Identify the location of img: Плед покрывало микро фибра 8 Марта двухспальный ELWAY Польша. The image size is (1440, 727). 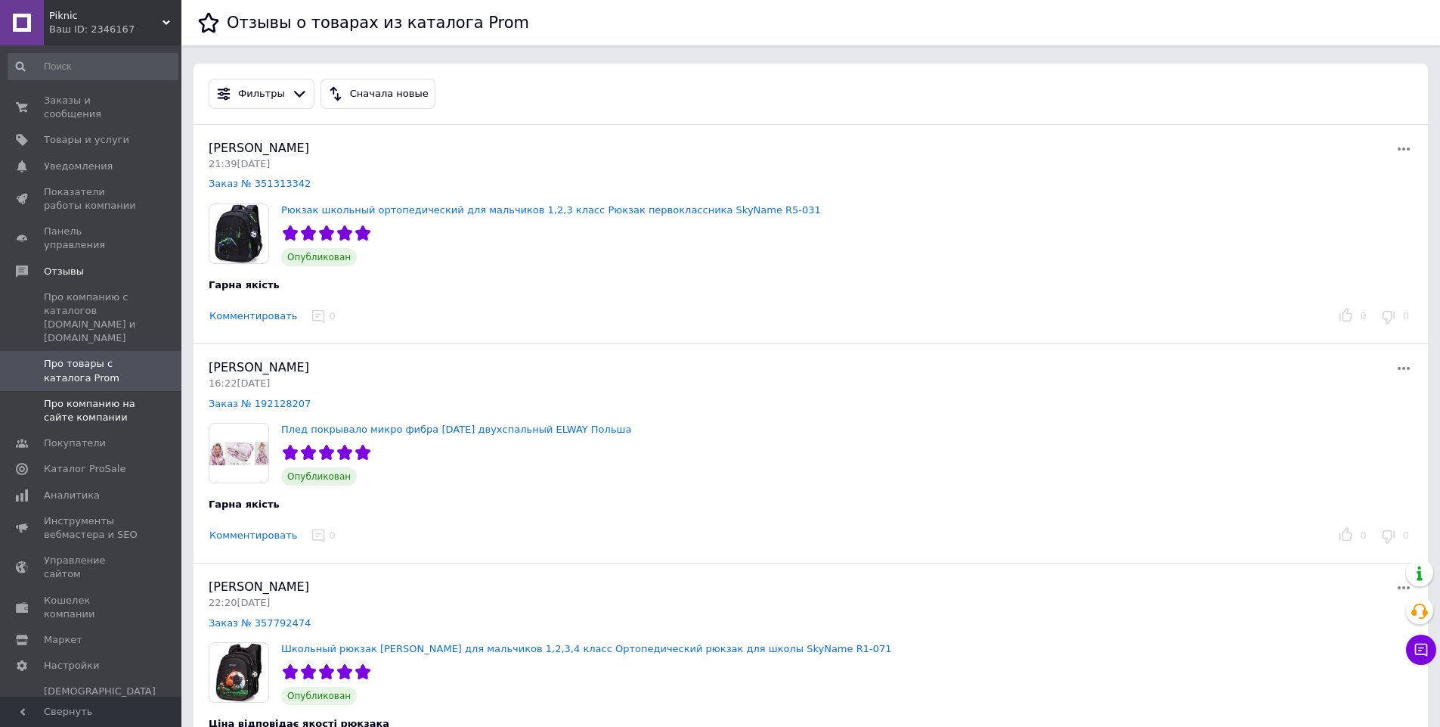
(239, 453).